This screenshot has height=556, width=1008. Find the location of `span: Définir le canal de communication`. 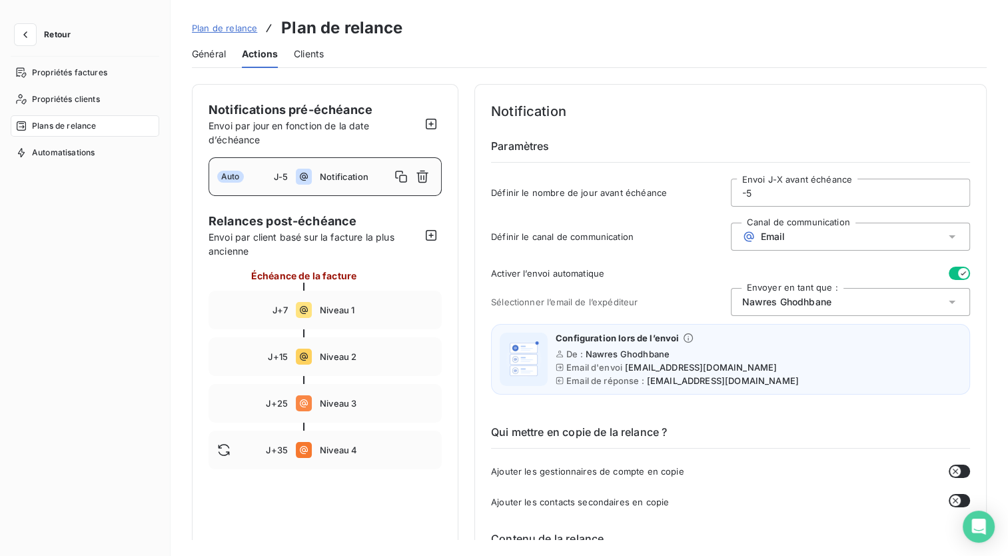

span: Définir le canal de communication is located at coordinates (611, 237).